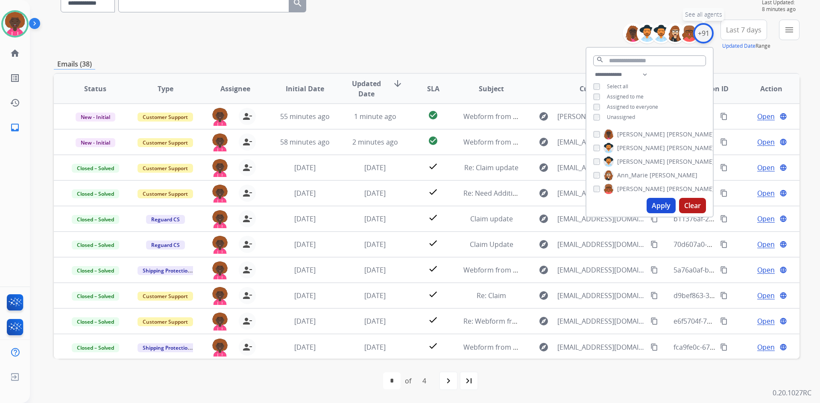 Image resolution: width=820 pixels, height=403 pixels. What do you see at coordinates (375, 142) in the screenshot?
I see `span: 2 minutes ago` at bounding box center [375, 142].